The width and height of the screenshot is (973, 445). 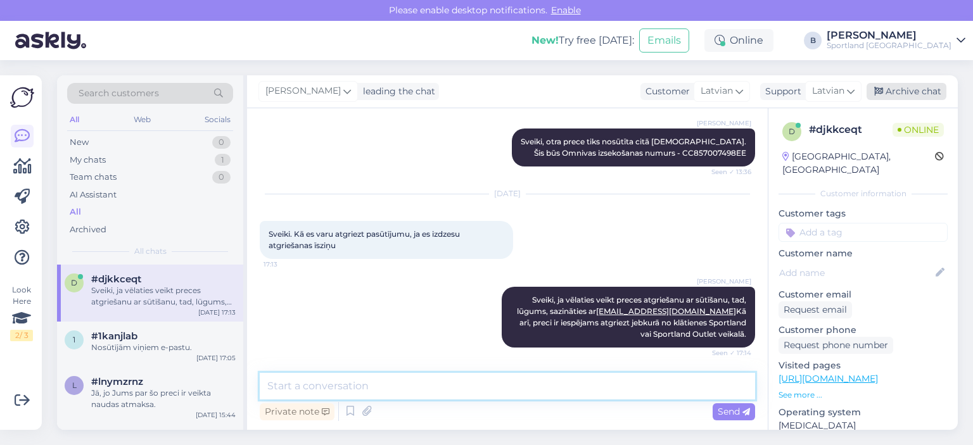 I want to click on span: #djkkceqt, so click(x=116, y=279).